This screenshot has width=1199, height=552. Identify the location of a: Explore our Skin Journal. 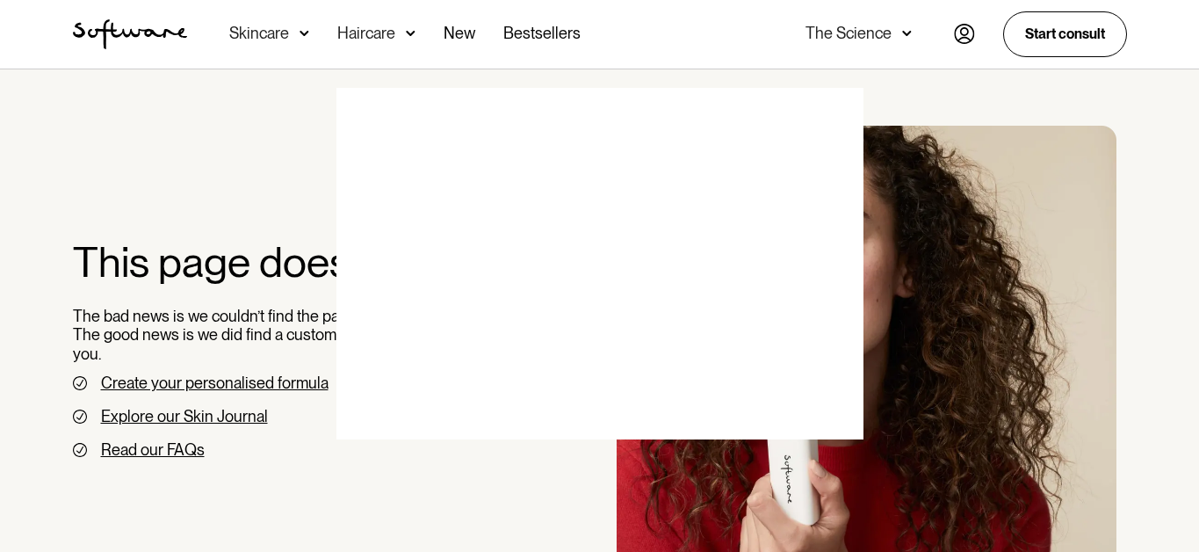
(185, 416).